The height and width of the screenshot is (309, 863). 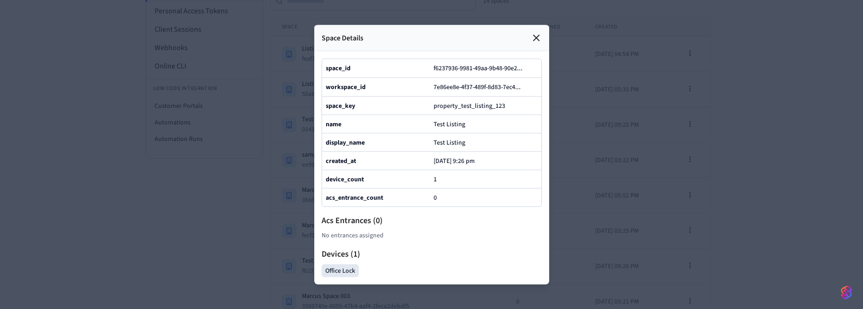 What do you see at coordinates (338, 68) in the screenshot?
I see `b: space_id` at bounding box center [338, 68].